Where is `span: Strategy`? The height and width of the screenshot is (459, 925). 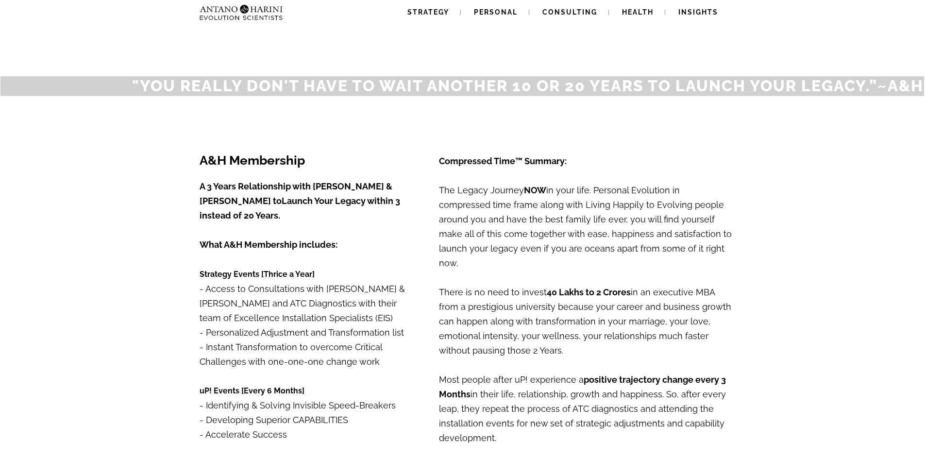
span: Strategy is located at coordinates (428, 12).